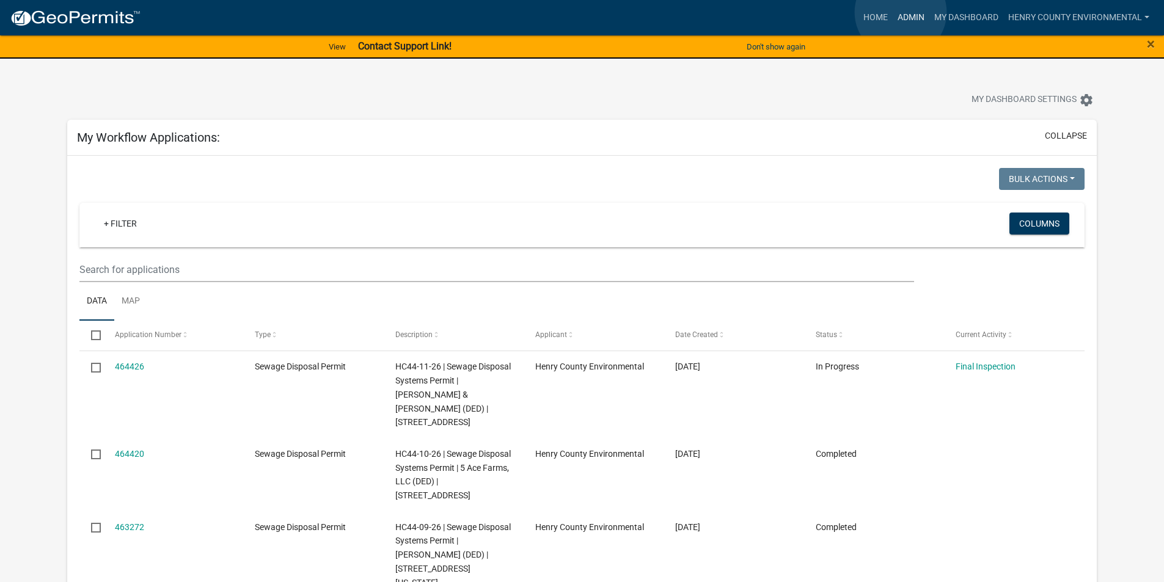 The image size is (1164, 582). What do you see at coordinates (173, 335) in the screenshot?
I see `datatable-header-cell: Application Number` at bounding box center [173, 335].